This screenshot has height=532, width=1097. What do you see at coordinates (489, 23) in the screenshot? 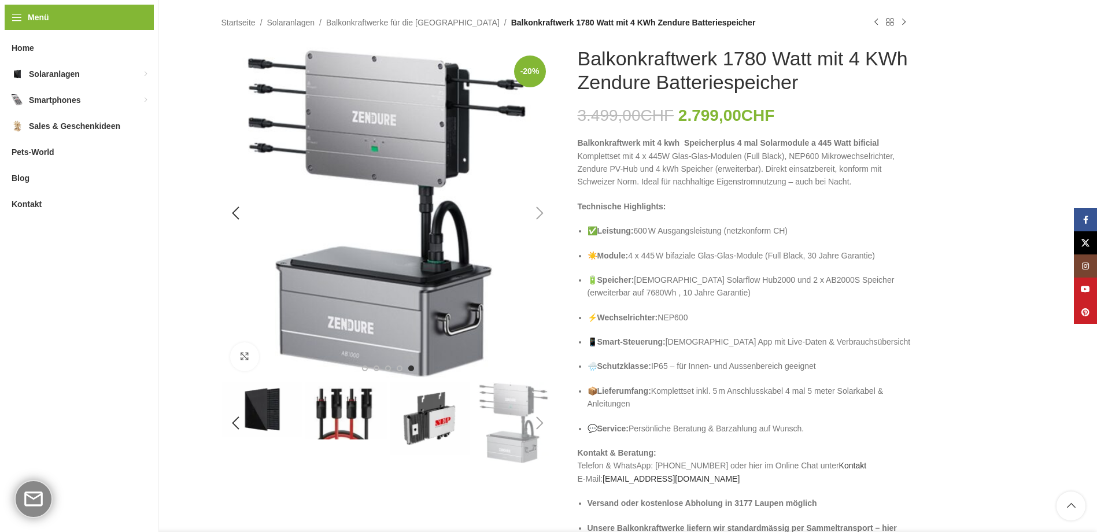
I see `nav: Breadcrumb` at bounding box center [489, 23].